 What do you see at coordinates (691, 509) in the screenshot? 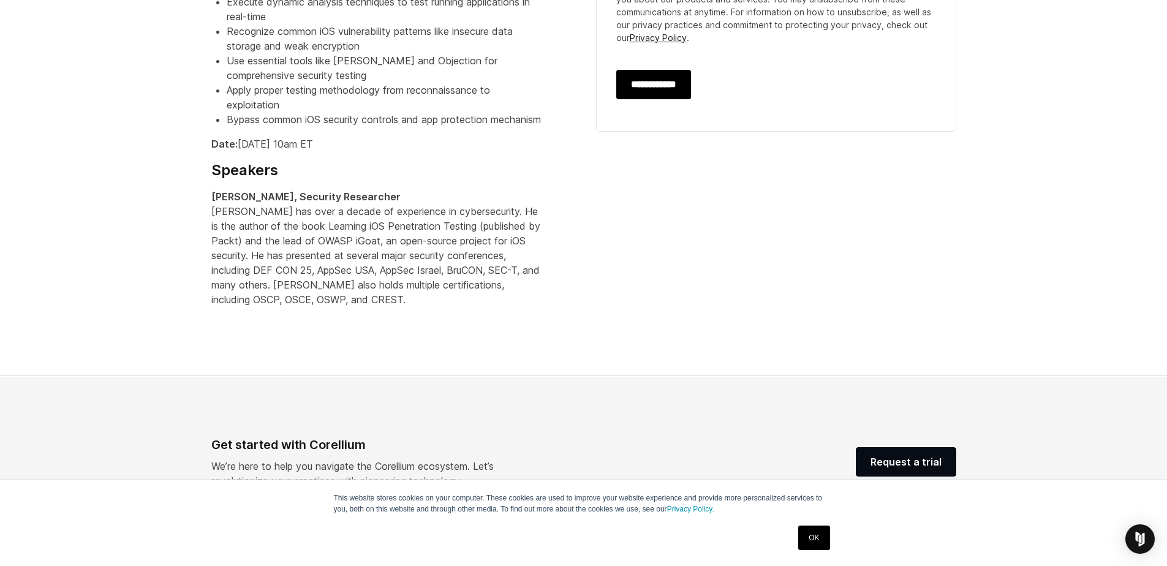
I see `a: Privacy Policy.` at bounding box center [691, 509].